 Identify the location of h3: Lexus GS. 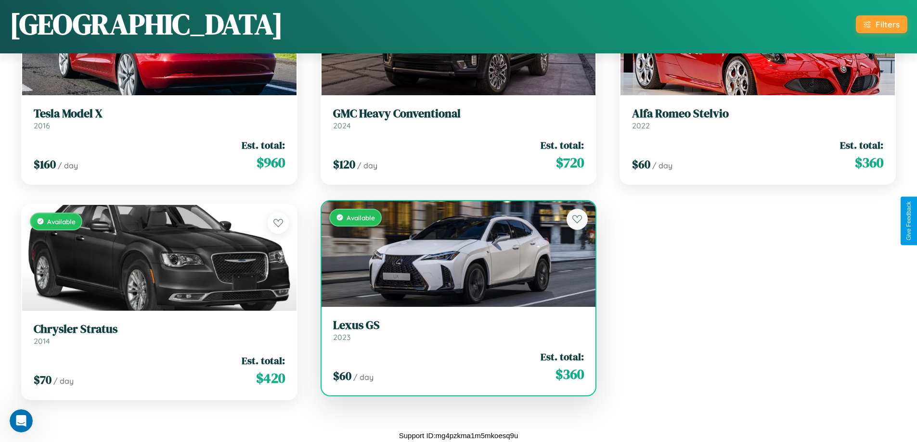
(459, 325).